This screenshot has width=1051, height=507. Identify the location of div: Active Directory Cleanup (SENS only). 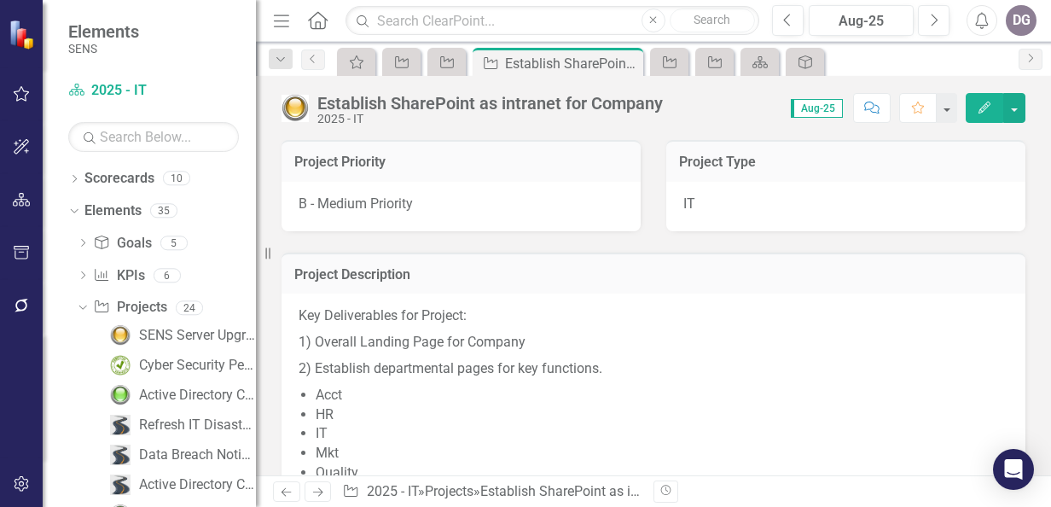
(197, 395).